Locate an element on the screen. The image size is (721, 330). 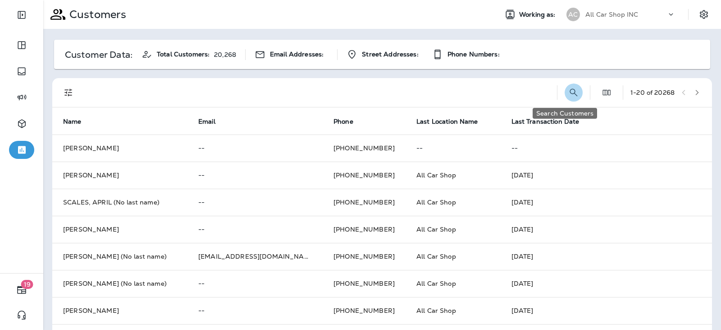
div: AC is located at coordinates (573, 14).